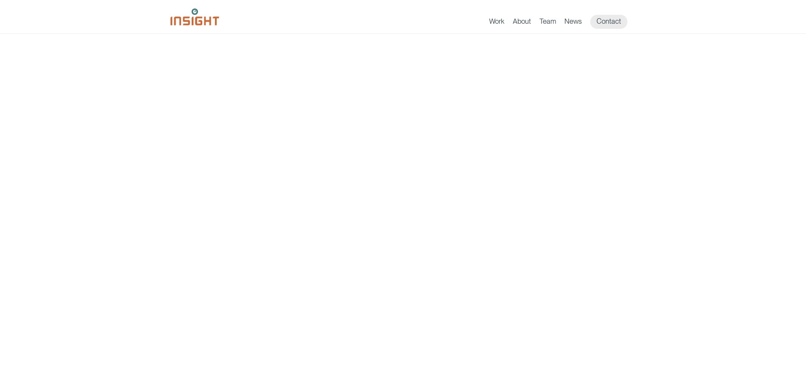  I want to click on img: Insight Marketing Design, so click(195, 17).